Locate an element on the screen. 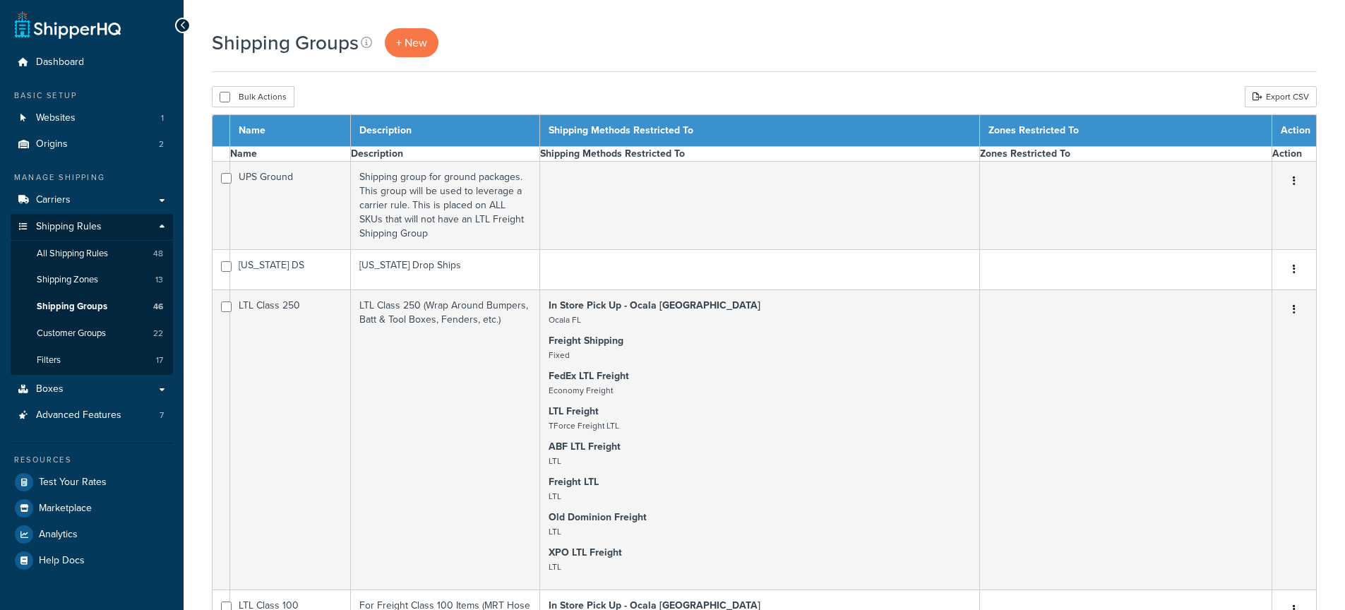 This screenshot has height=610, width=1345. a: ShipperHQ Home is located at coordinates (68, 25).